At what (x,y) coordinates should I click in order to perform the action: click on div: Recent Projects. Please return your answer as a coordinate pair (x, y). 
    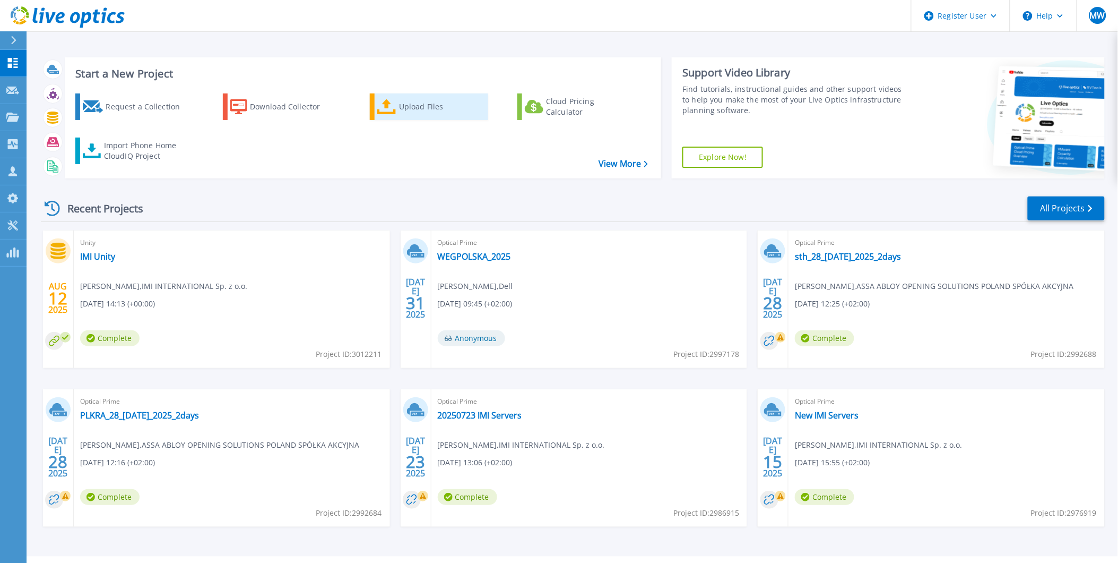
    Looking at the image, I should click on (99, 208).